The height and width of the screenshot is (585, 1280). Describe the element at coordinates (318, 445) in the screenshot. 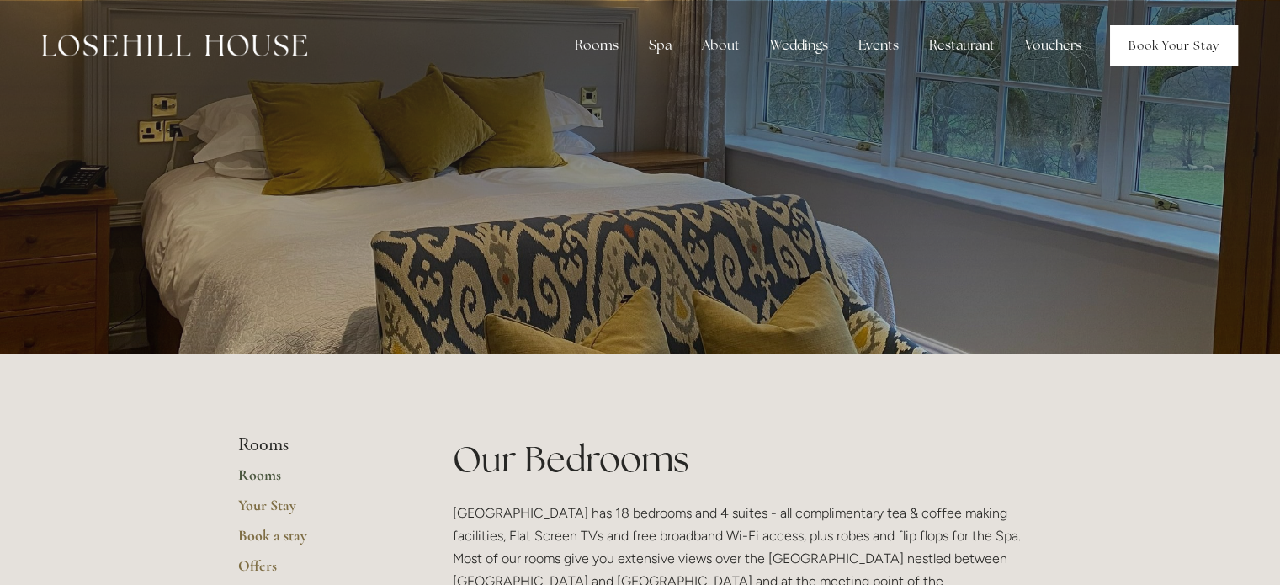

I see `li: Rooms` at that location.